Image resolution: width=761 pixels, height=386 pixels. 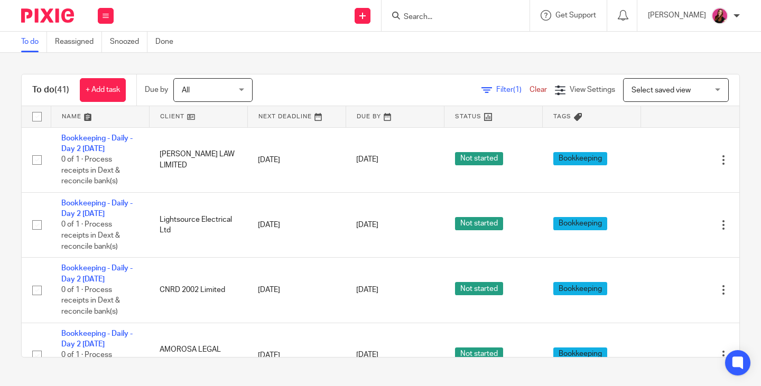 I want to click on a: Clear, so click(x=538, y=90).